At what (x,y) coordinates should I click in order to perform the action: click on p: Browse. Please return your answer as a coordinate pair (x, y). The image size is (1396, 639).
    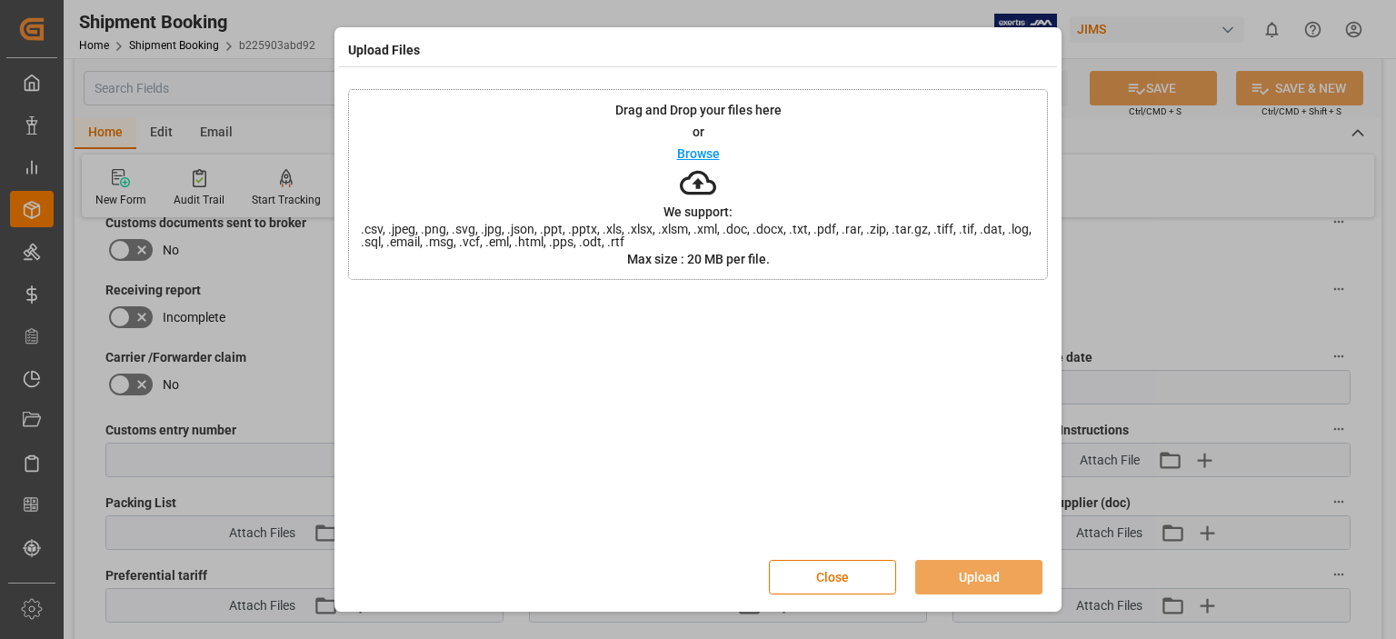
    Looking at the image, I should click on (698, 154).